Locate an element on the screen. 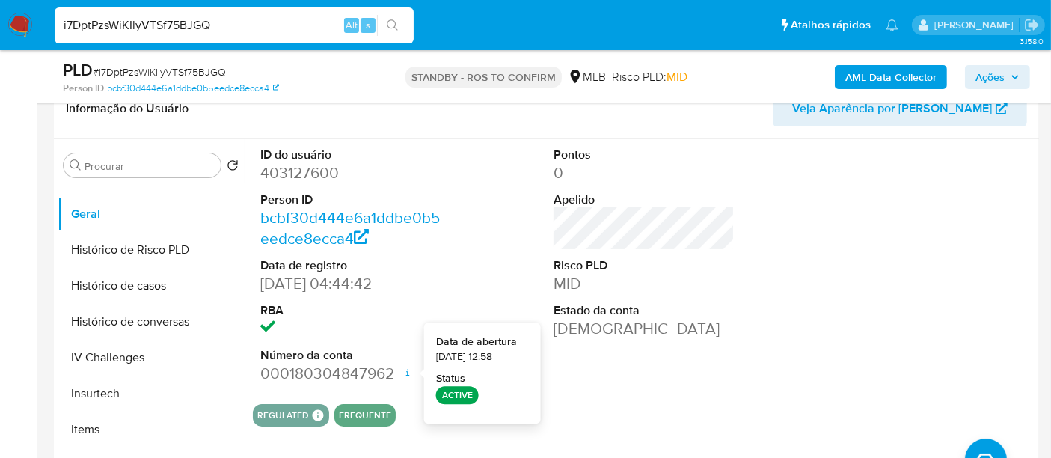 Image resolution: width=1051 pixels, height=458 pixels. button: Retornar ao pedido padrão is located at coordinates (233, 168).